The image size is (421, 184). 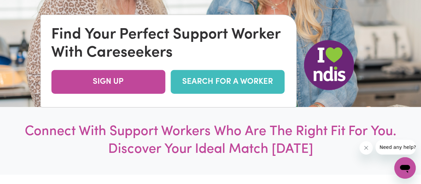 What do you see at coordinates (168, 44) in the screenshot?
I see `div: Find Your Perfect Support Worker With Careseekers` at bounding box center [168, 44].